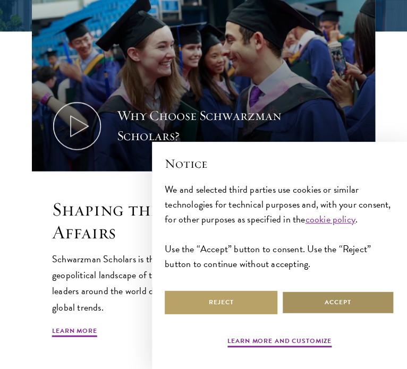 The width and height of the screenshot is (407, 369). Describe the element at coordinates (74, 332) in the screenshot. I see `a: Learn More` at that location.